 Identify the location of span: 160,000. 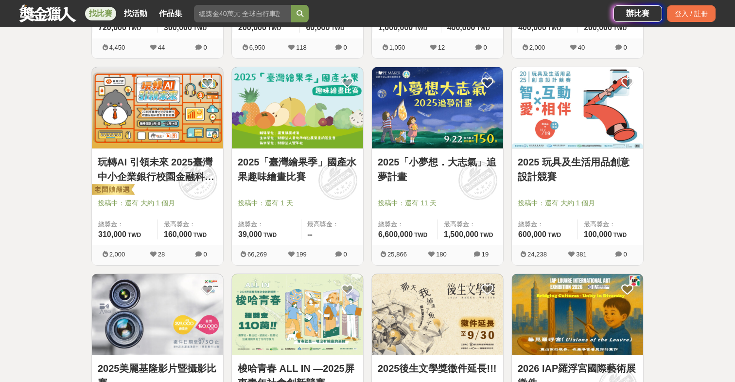
(178, 234).